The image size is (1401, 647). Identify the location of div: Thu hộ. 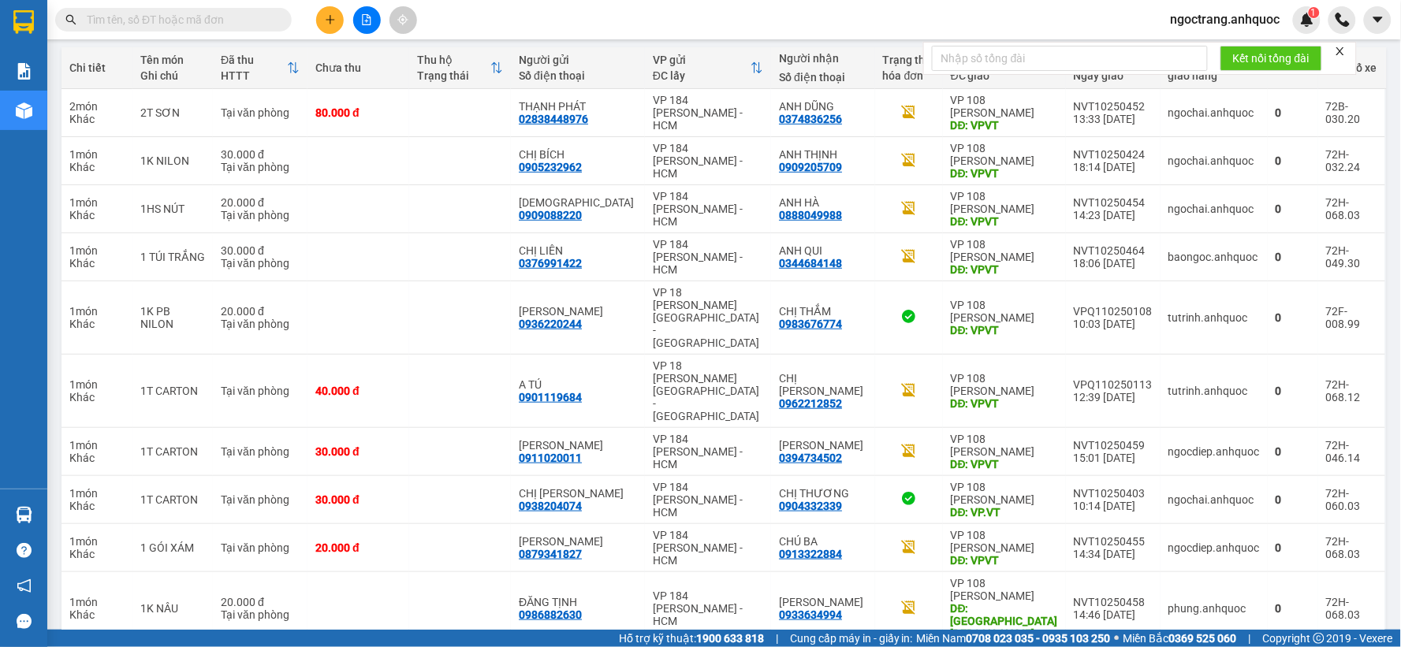
(453, 60).